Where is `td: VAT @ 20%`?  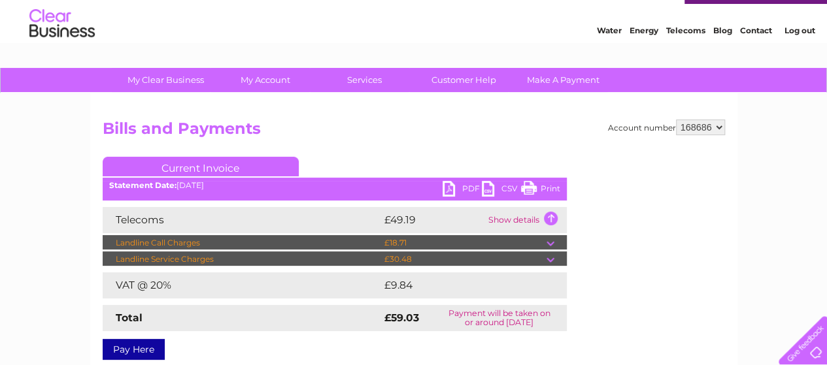 td: VAT @ 20% is located at coordinates (242, 286).